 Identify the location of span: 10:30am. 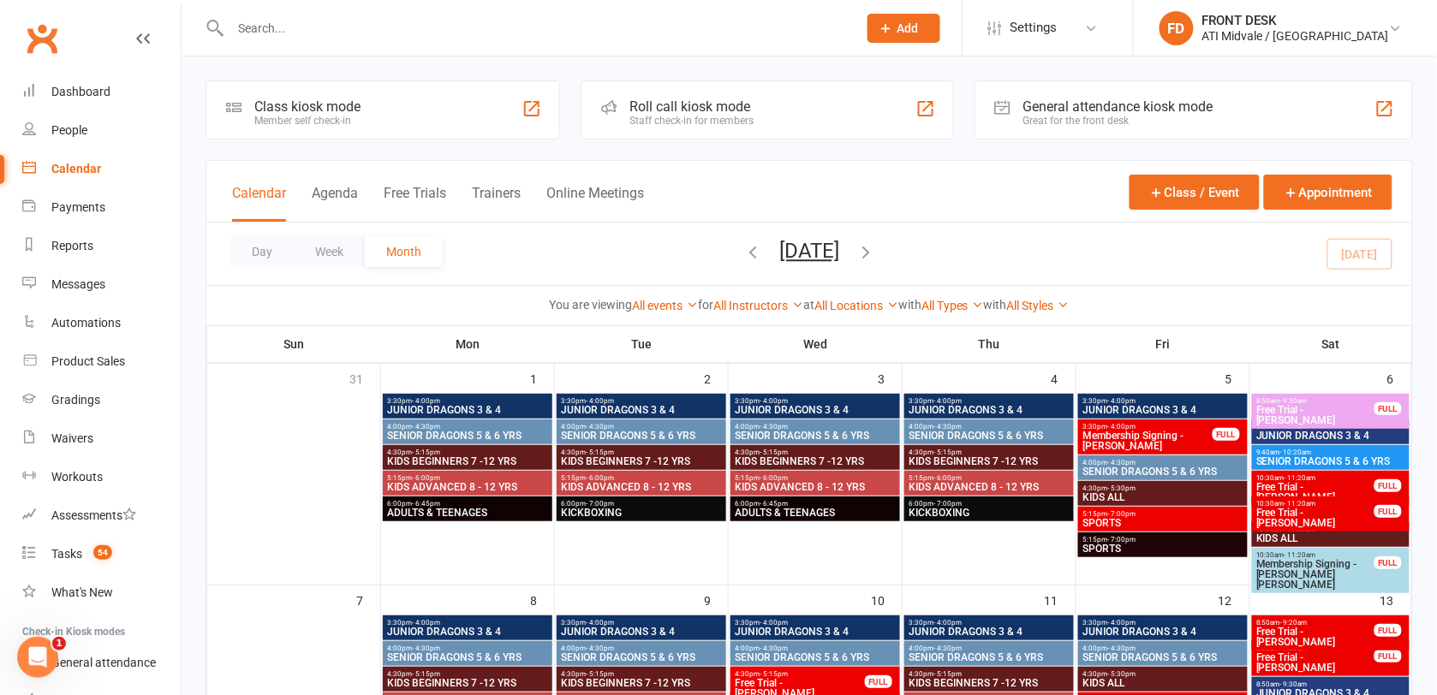
(1315, 478).